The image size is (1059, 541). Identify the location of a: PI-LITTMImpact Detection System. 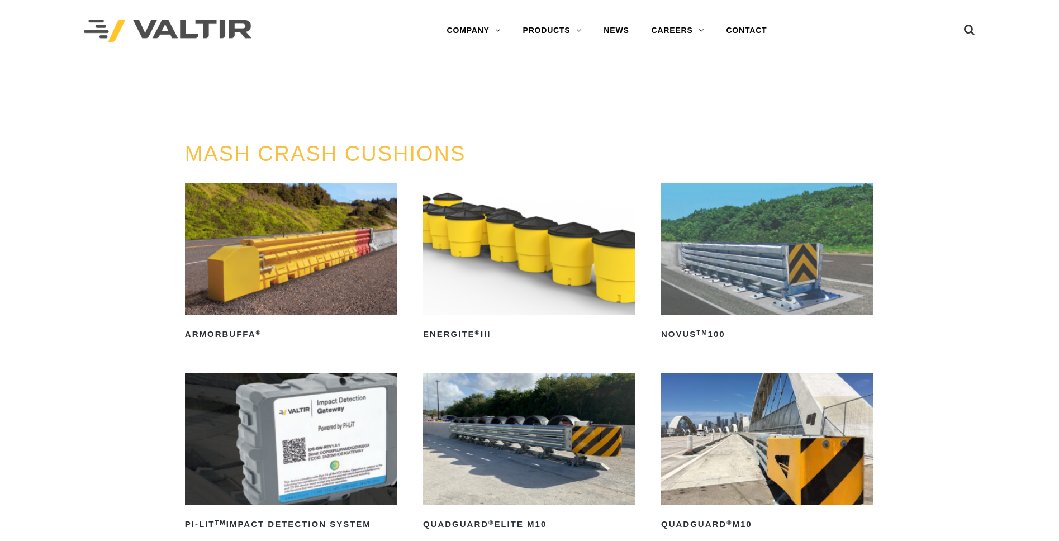
(290, 452).